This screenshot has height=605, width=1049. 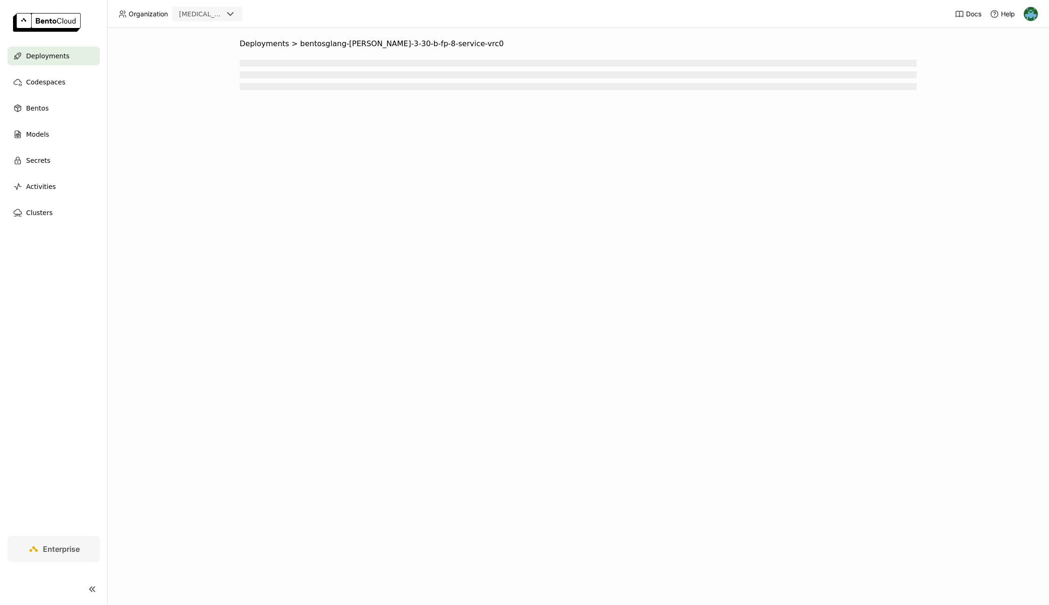 What do you see at coordinates (54, 549) in the screenshot?
I see `a: Enterprise` at bounding box center [54, 549].